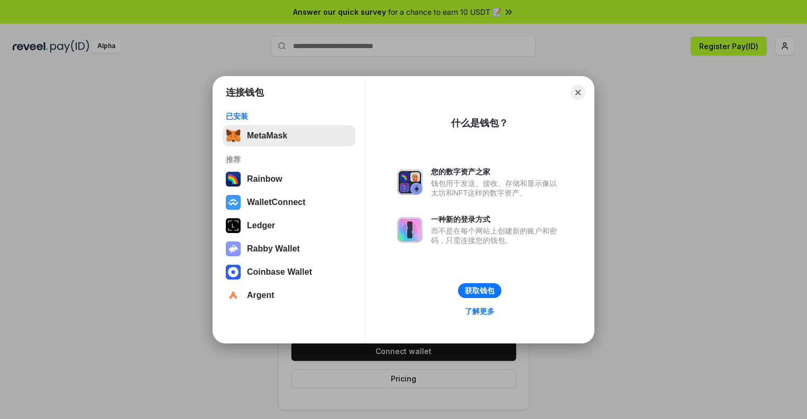 The width and height of the screenshot is (807, 419). Describe the element at coordinates (496, 236) in the screenshot. I see `div: 而不是在每个网站上创建新的账户和密码，只需连接您的钱包。` at that location.